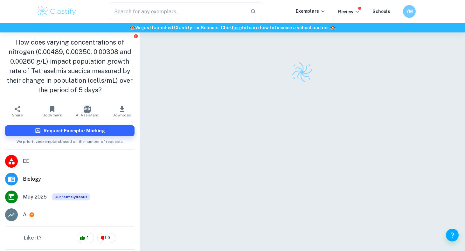  I want to click on input: Search for any exemplars..., so click(177, 11).